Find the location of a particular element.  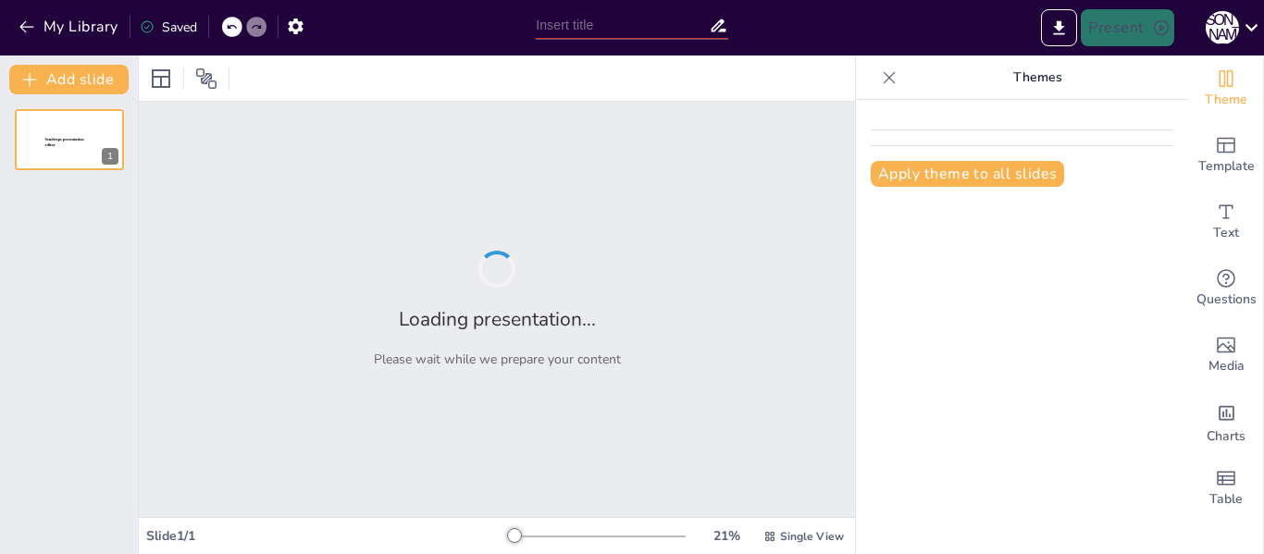

div: Get real-time input from your audience is located at coordinates (1226, 289).